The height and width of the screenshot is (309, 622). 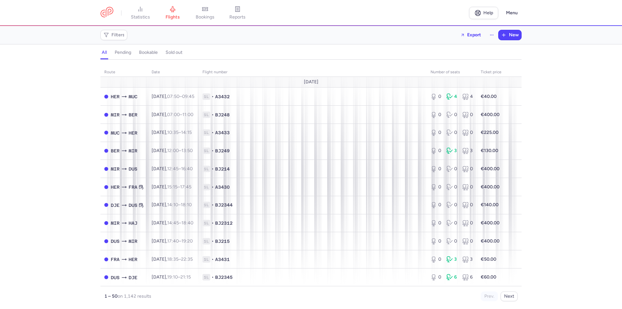 I want to click on strong: €50.00, so click(x=489, y=259).